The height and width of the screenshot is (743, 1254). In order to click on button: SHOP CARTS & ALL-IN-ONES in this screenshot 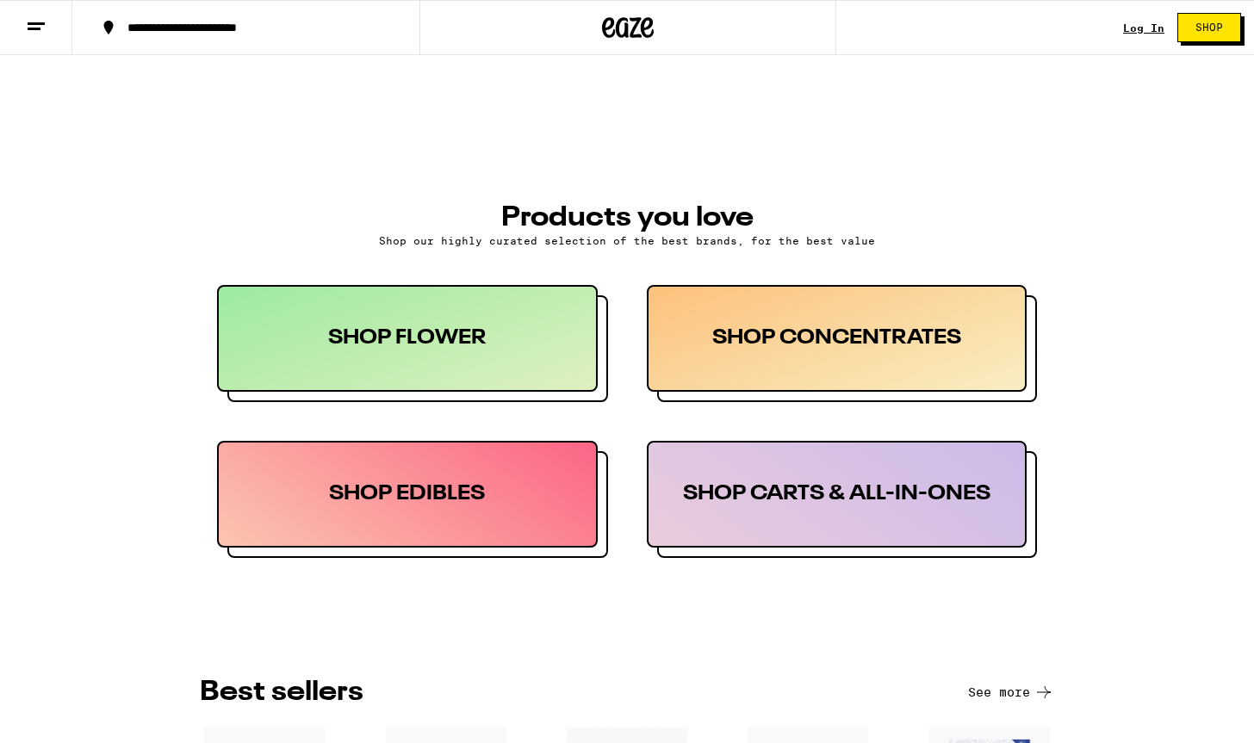, I will do `click(842, 499)`.